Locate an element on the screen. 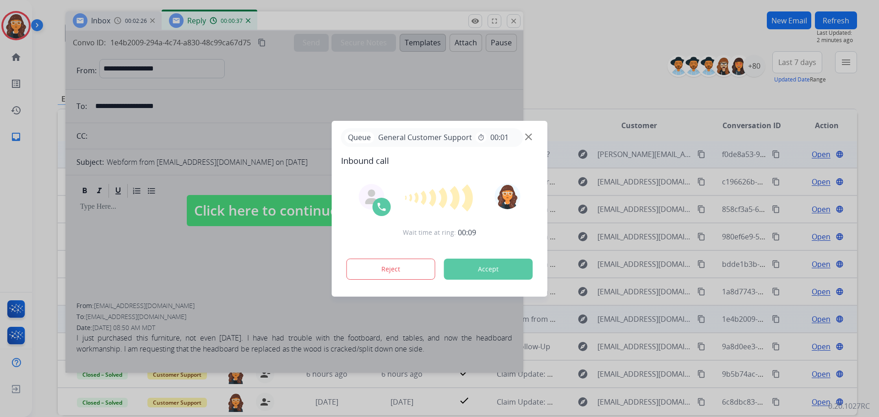 This screenshot has width=879, height=417. span: 00:01 is located at coordinates (499, 137).